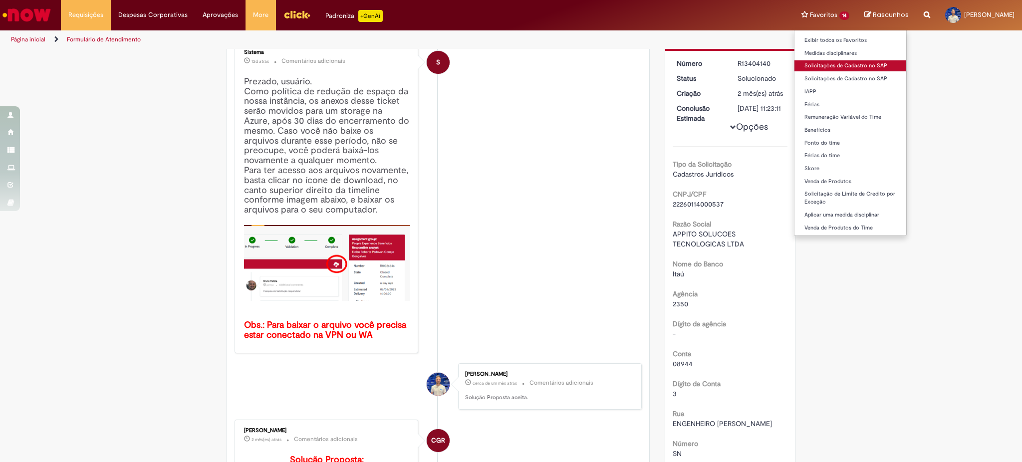  I want to click on img: ServiceNow, so click(26, 15).